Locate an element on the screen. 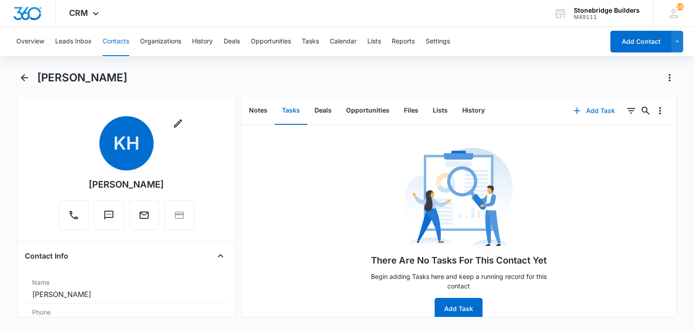 This screenshot has width=694, height=330. img: No Data is located at coordinates (459, 199).